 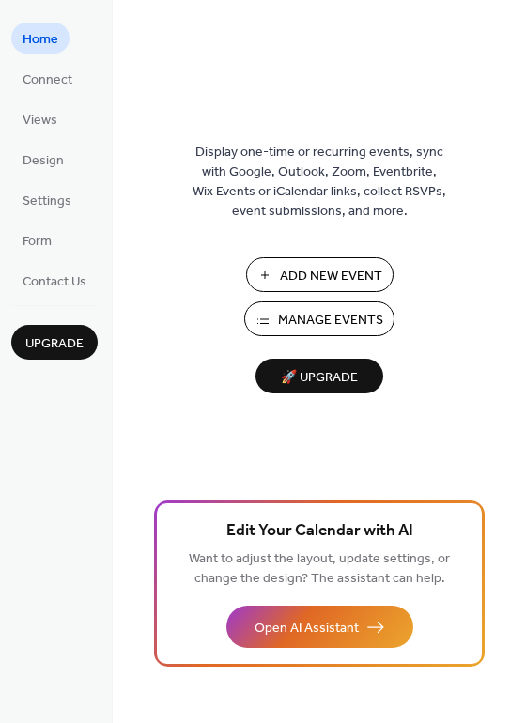 I want to click on span: Want to adjust the layout, update settings, or change the design? The assistant can help., so click(x=319, y=569).